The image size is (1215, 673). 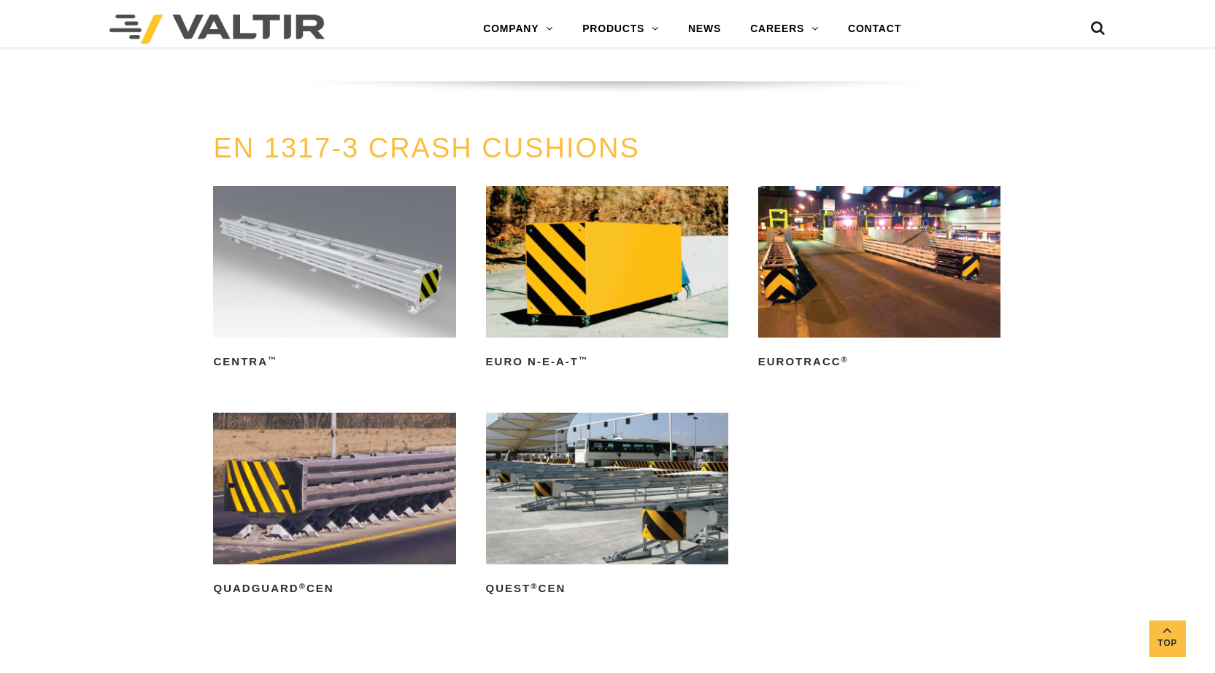 What do you see at coordinates (607, 589) in the screenshot?
I see `h2: QUEST CEN` at bounding box center [607, 589].